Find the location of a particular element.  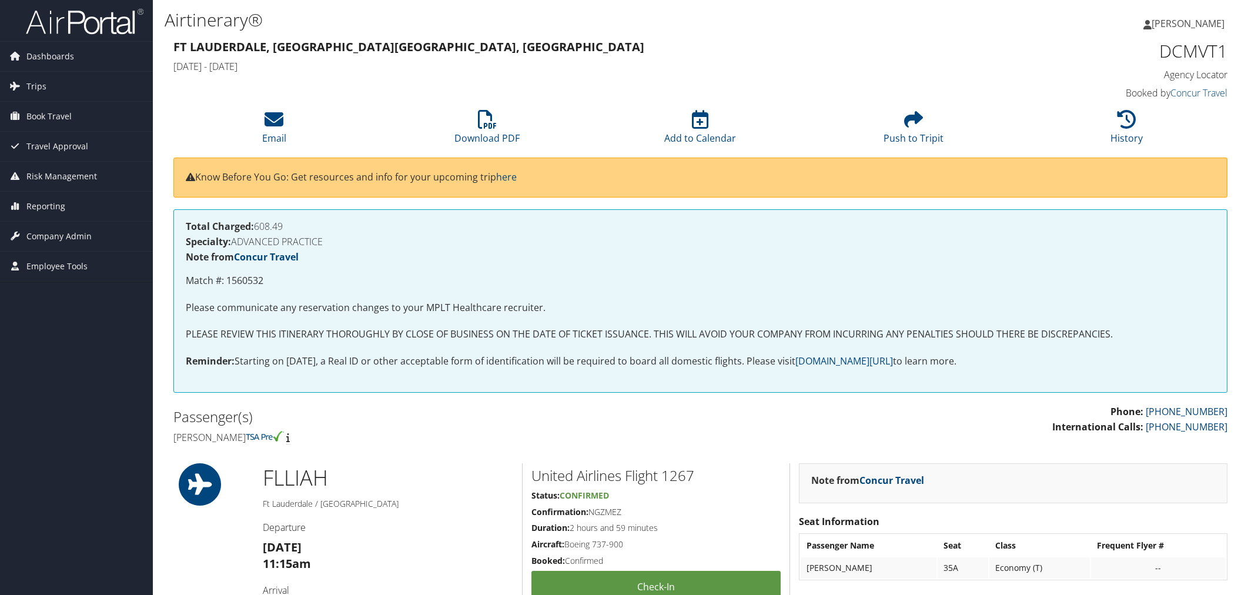

p: Match #: 1560532 is located at coordinates (700, 281).